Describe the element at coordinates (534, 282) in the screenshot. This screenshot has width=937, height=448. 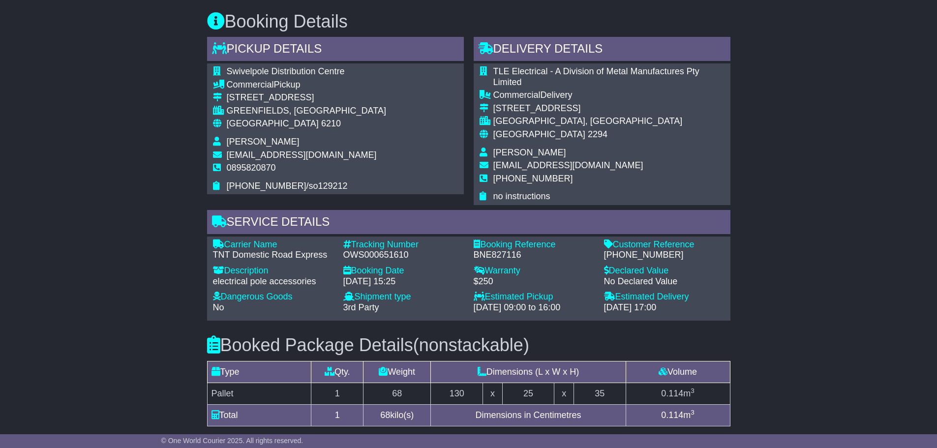
I see `div: $250` at that location.